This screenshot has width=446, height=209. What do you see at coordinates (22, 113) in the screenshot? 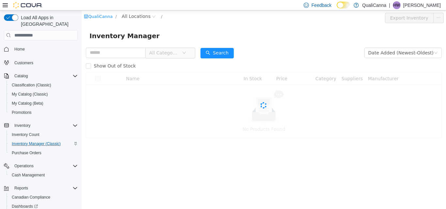
I see `a: Promotions` at bounding box center [22, 113].